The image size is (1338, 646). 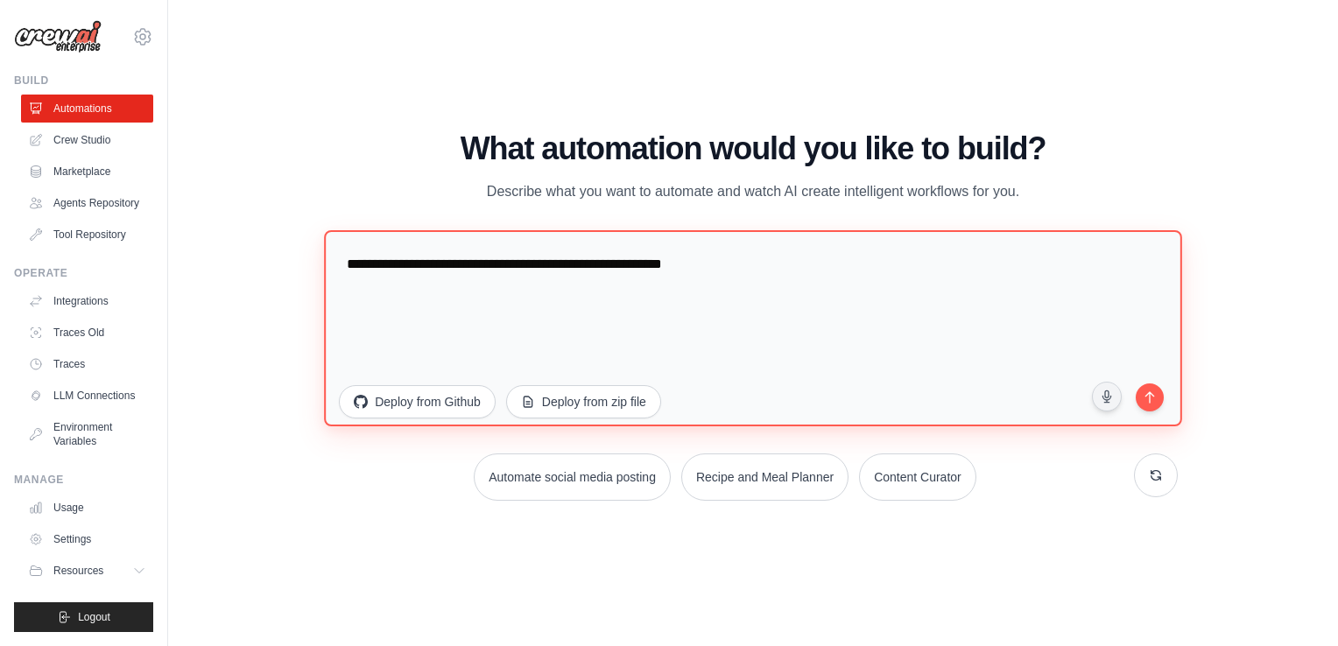 I want to click on a: Crew Studio, so click(x=87, y=140).